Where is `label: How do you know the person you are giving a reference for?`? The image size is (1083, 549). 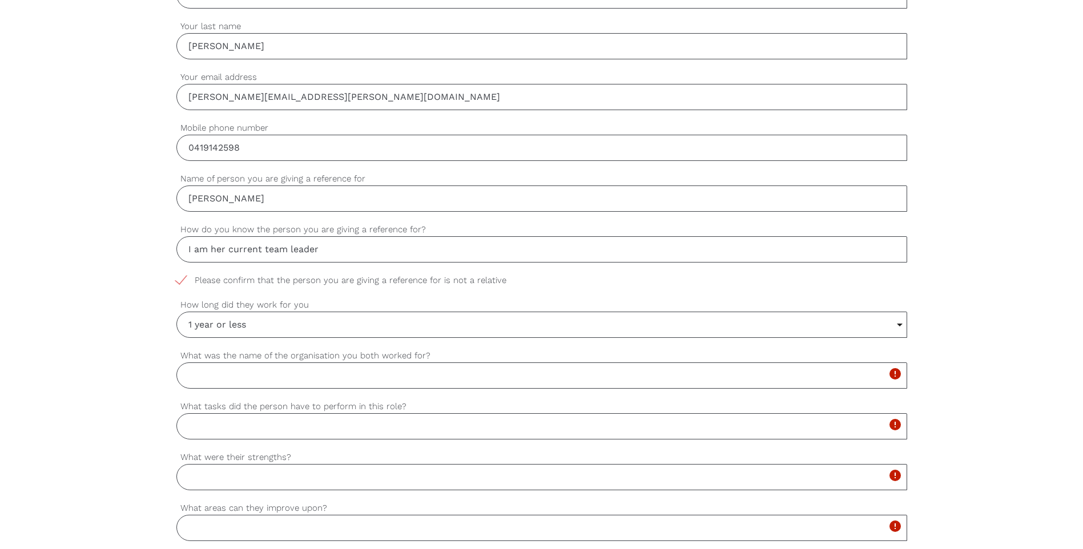 label: How do you know the person you are giving a reference for? is located at coordinates (542, 229).